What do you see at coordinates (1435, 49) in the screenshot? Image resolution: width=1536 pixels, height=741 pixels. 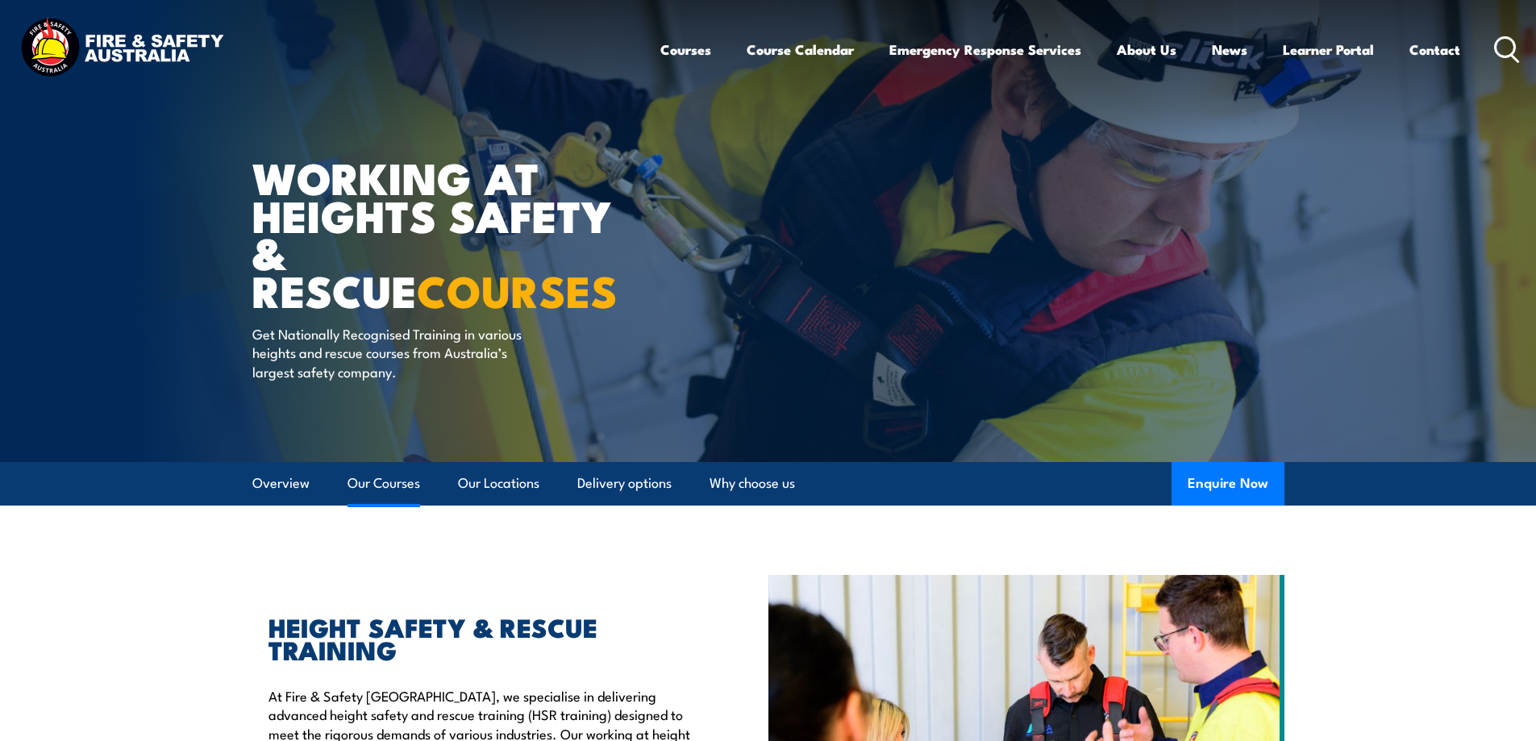 I see `a: Contact` at bounding box center [1435, 49].